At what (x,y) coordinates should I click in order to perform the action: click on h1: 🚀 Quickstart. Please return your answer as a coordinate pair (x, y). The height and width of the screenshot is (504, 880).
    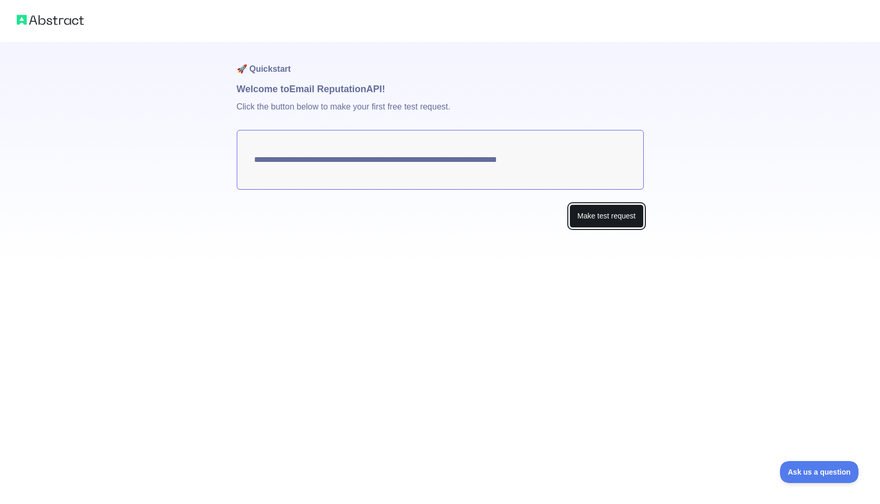
    Looking at the image, I should click on (440, 62).